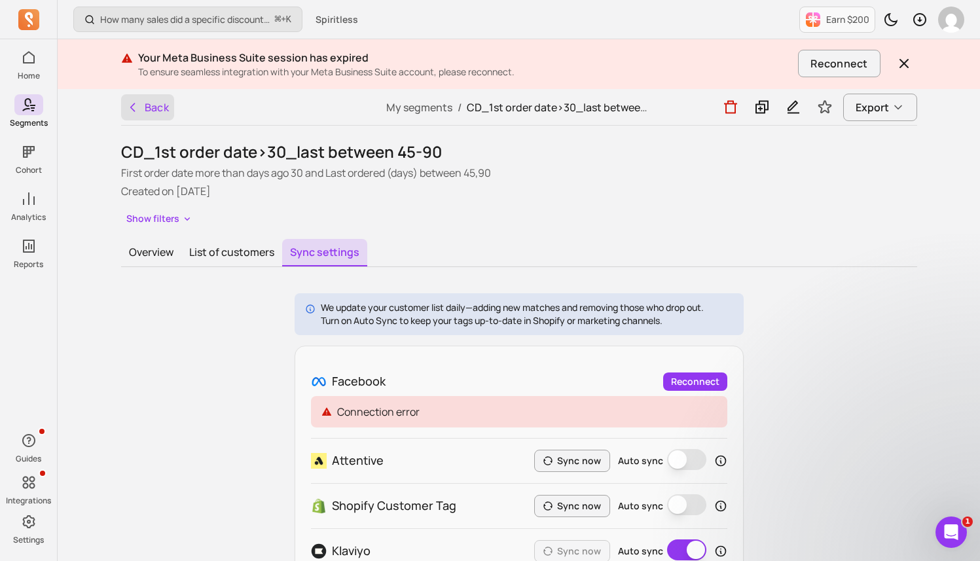 This screenshot has height=561, width=980. I want to click on button: Export, so click(880, 107).